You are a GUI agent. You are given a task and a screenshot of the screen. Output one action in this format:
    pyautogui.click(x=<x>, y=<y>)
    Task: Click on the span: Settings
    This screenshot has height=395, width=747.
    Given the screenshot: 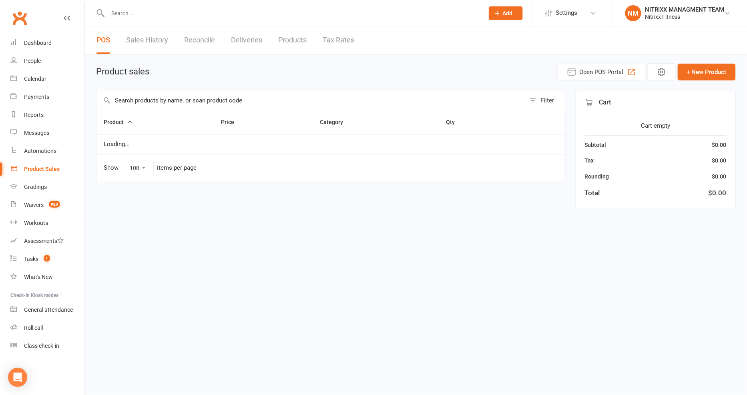 What is the action you would take?
    pyautogui.click(x=567, y=13)
    